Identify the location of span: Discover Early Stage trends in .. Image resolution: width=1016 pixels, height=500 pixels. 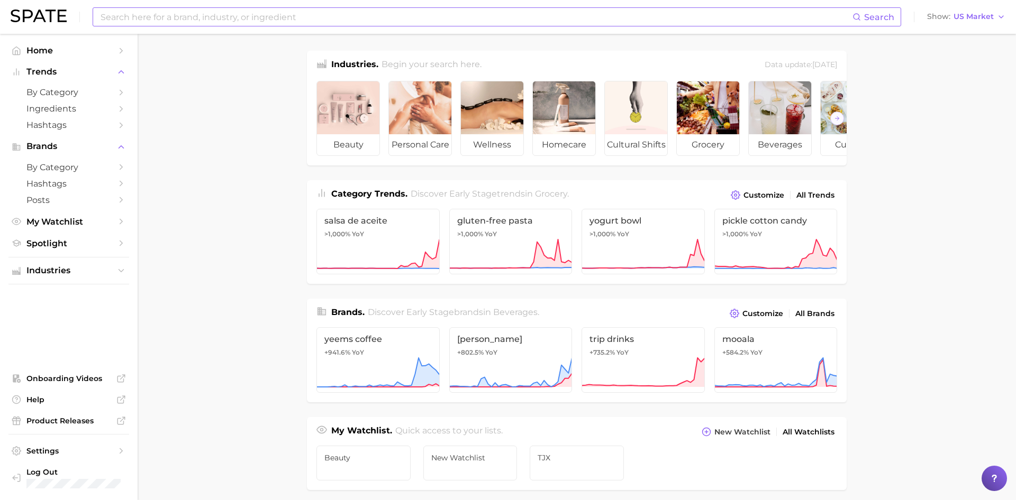
(489, 194).